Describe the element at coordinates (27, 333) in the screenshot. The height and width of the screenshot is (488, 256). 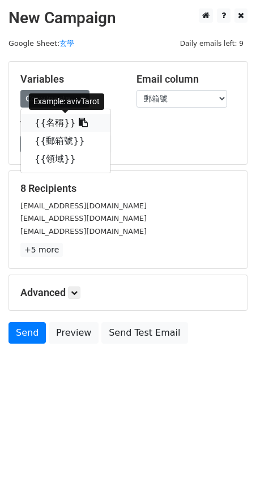
I see `a: Send` at that location.